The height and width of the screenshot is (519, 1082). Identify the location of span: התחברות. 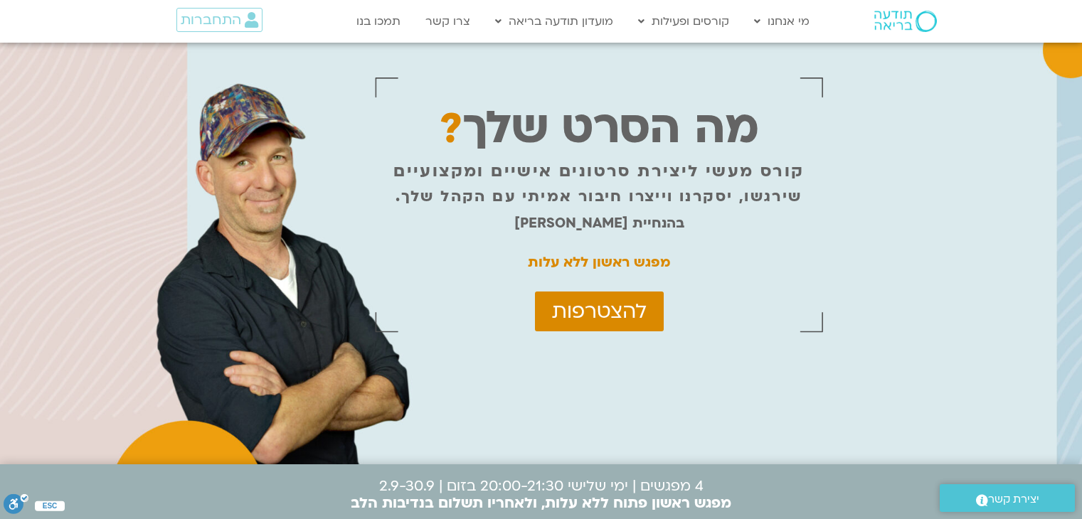
(211, 20).